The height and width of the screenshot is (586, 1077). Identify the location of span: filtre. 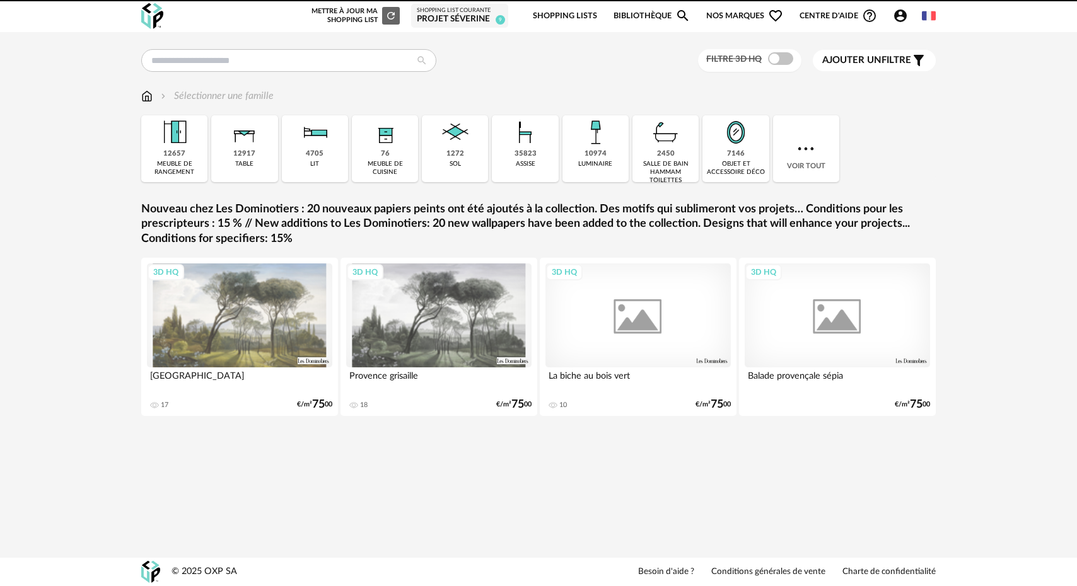
(866, 61).